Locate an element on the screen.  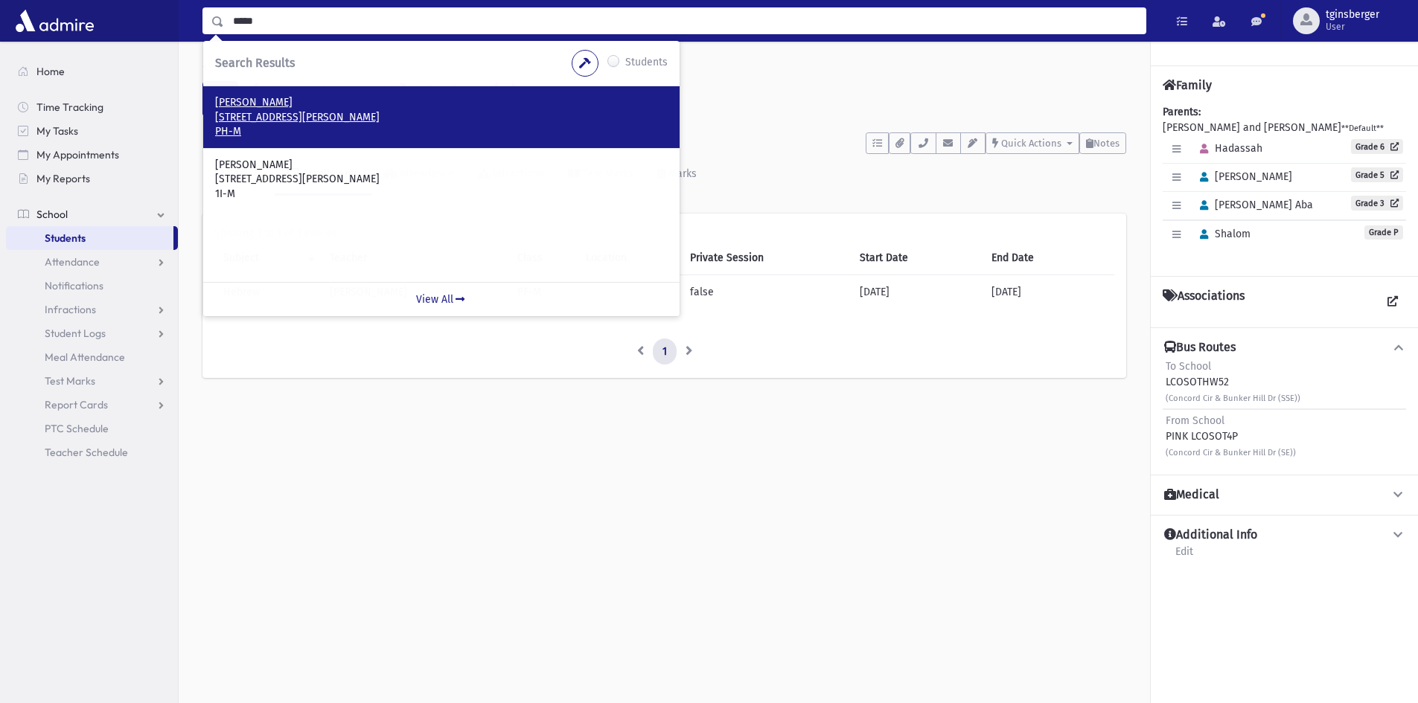
img: AdmirePro is located at coordinates (54, 21).